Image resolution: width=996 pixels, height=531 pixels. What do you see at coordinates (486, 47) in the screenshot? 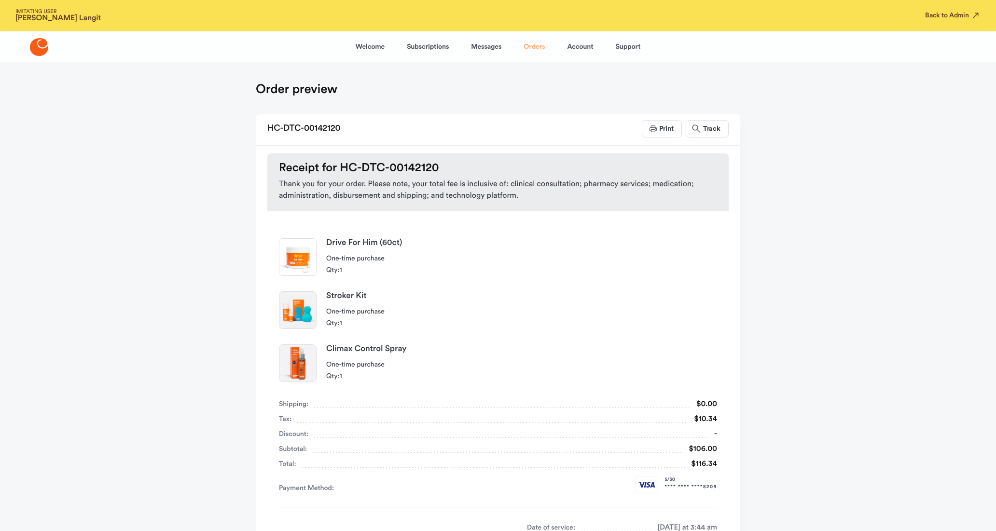
I see `a: Messages` at bounding box center [486, 47].